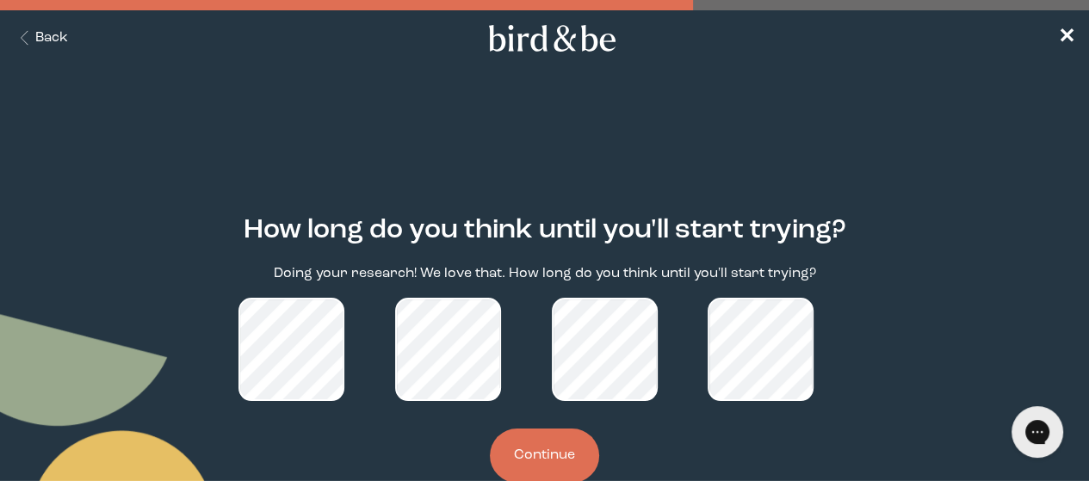 The width and height of the screenshot is (1089, 481). What do you see at coordinates (40, 38) in the screenshot?
I see `button: Back Button` at bounding box center [40, 38].